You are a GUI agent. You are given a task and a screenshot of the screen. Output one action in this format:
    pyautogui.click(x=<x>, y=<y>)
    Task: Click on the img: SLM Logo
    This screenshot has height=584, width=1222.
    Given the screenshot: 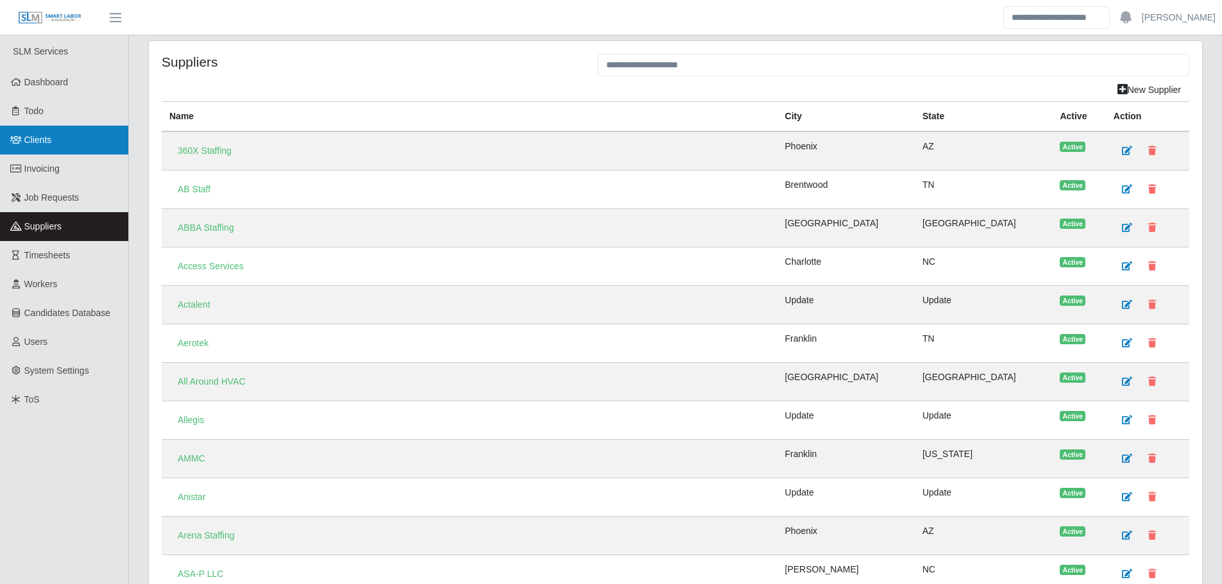 What is the action you would take?
    pyautogui.click(x=50, y=18)
    